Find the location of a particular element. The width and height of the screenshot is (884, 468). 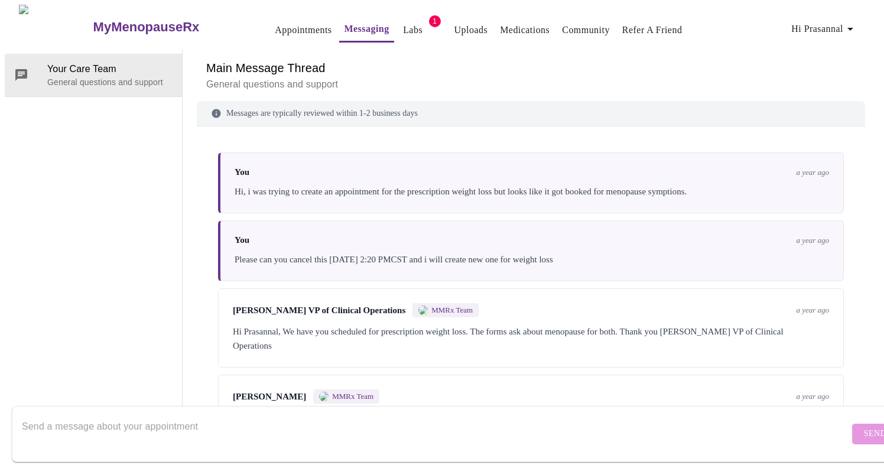

a: Messaging is located at coordinates (366, 29).